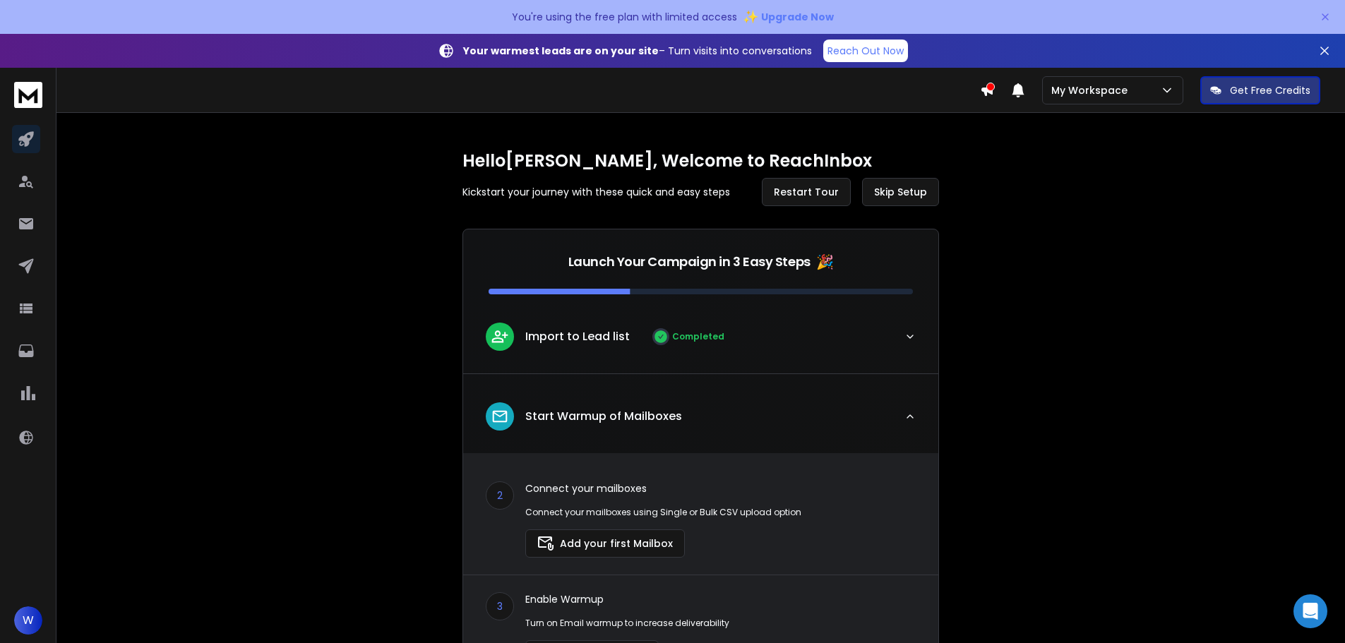 The width and height of the screenshot is (1345, 643). What do you see at coordinates (806, 192) in the screenshot?
I see `button: Restart Tour` at bounding box center [806, 192].